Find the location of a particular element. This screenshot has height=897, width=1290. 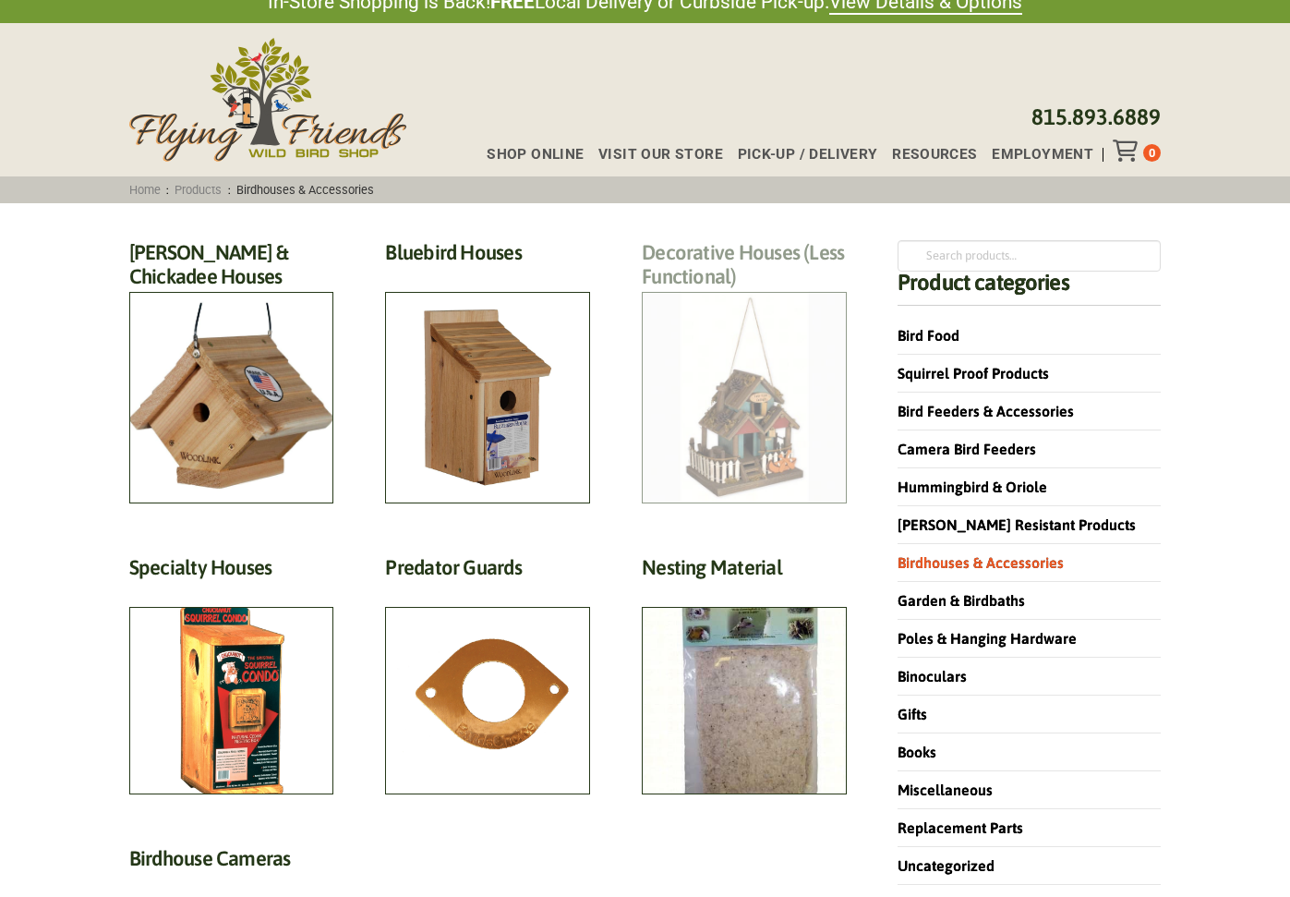

a: Products is located at coordinates (199, 189).